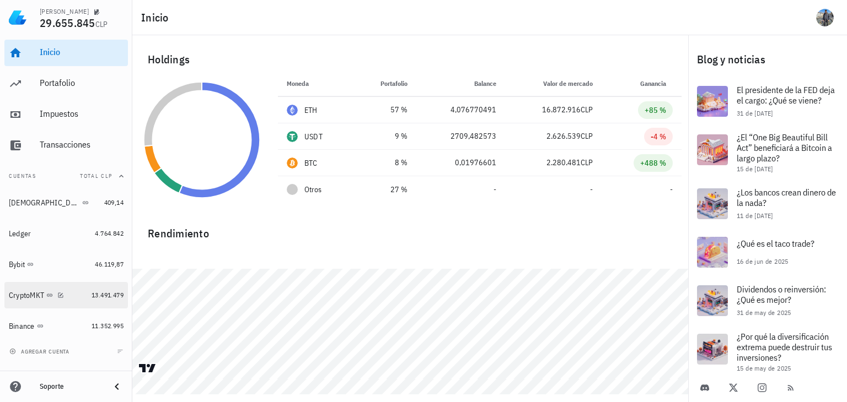 The image size is (847, 402). Describe the element at coordinates (40, 352) in the screenshot. I see `span: agregar cuenta` at that location.